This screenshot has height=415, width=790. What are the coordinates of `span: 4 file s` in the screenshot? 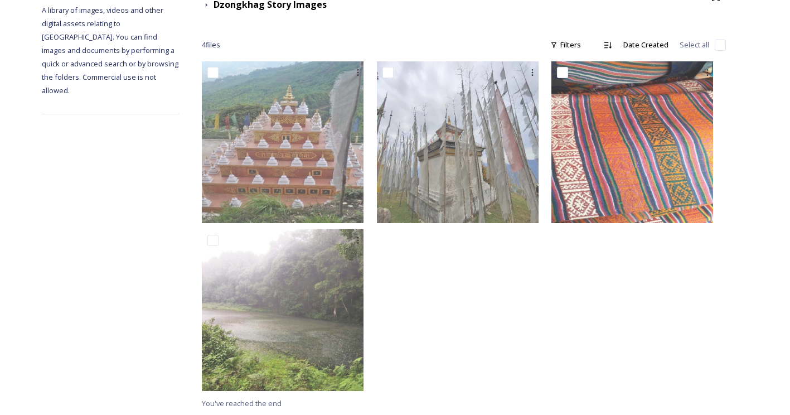 It's located at (211, 45).